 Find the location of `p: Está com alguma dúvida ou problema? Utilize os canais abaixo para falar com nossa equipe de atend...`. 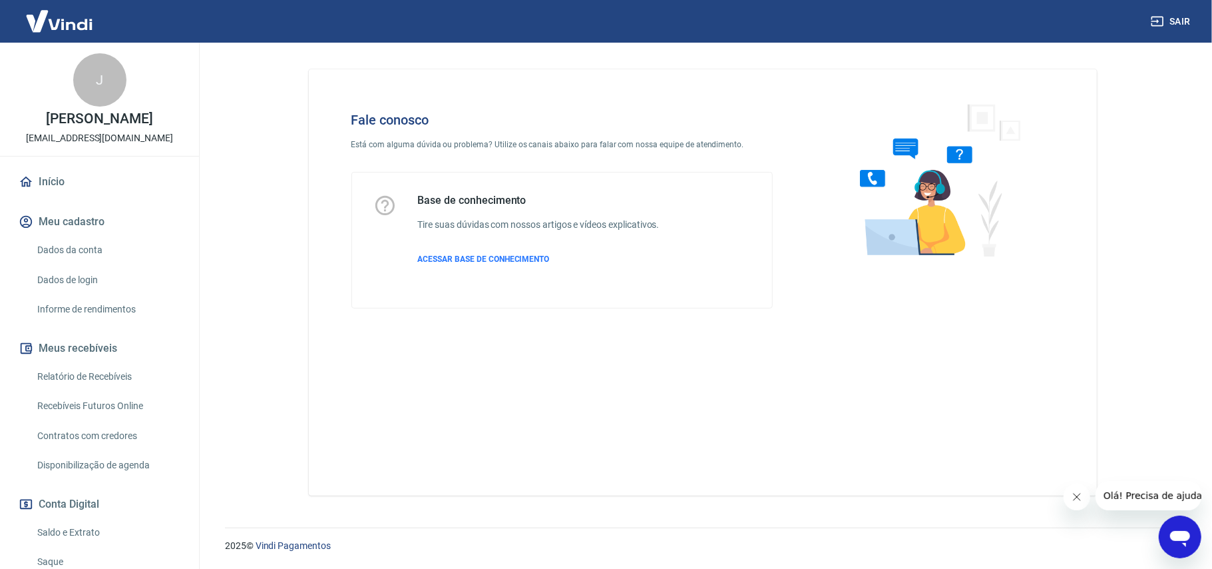

p: Está com alguma dúvida ou problema? Utilize os canais abaixo para falar com nossa equipe de atend... is located at coordinates (563, 144).